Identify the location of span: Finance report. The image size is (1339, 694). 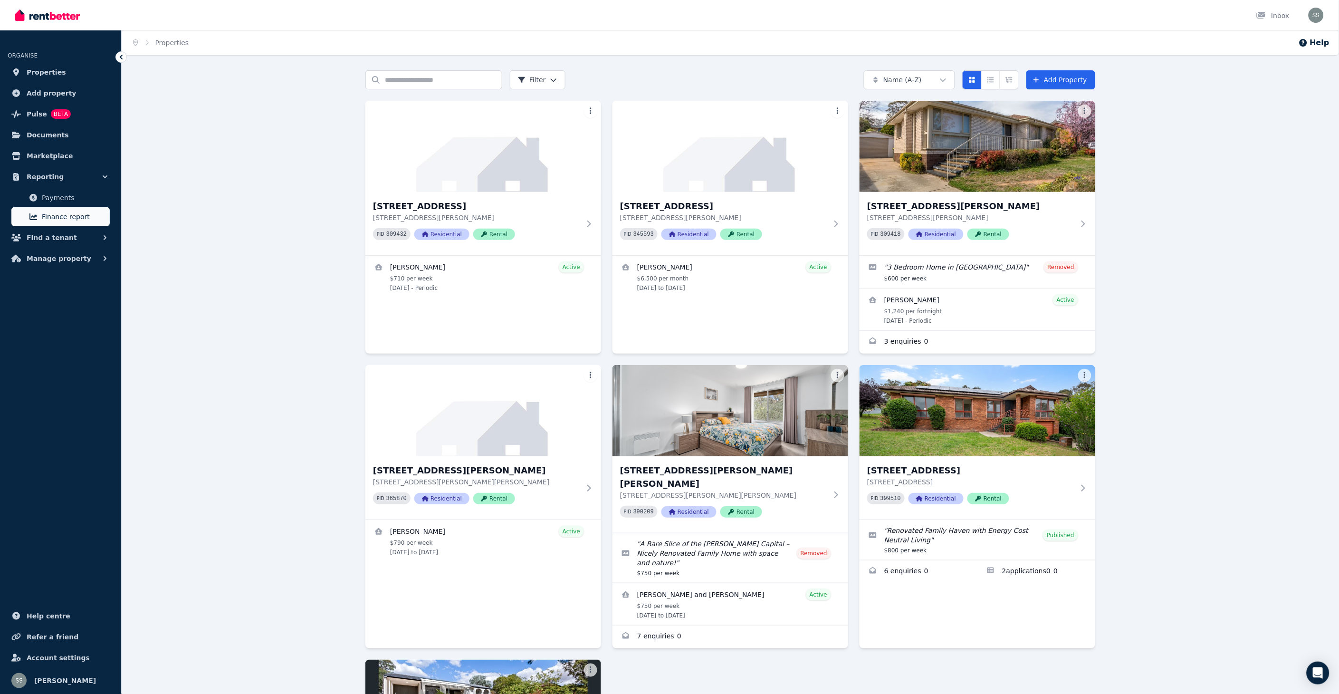
(74, 217).